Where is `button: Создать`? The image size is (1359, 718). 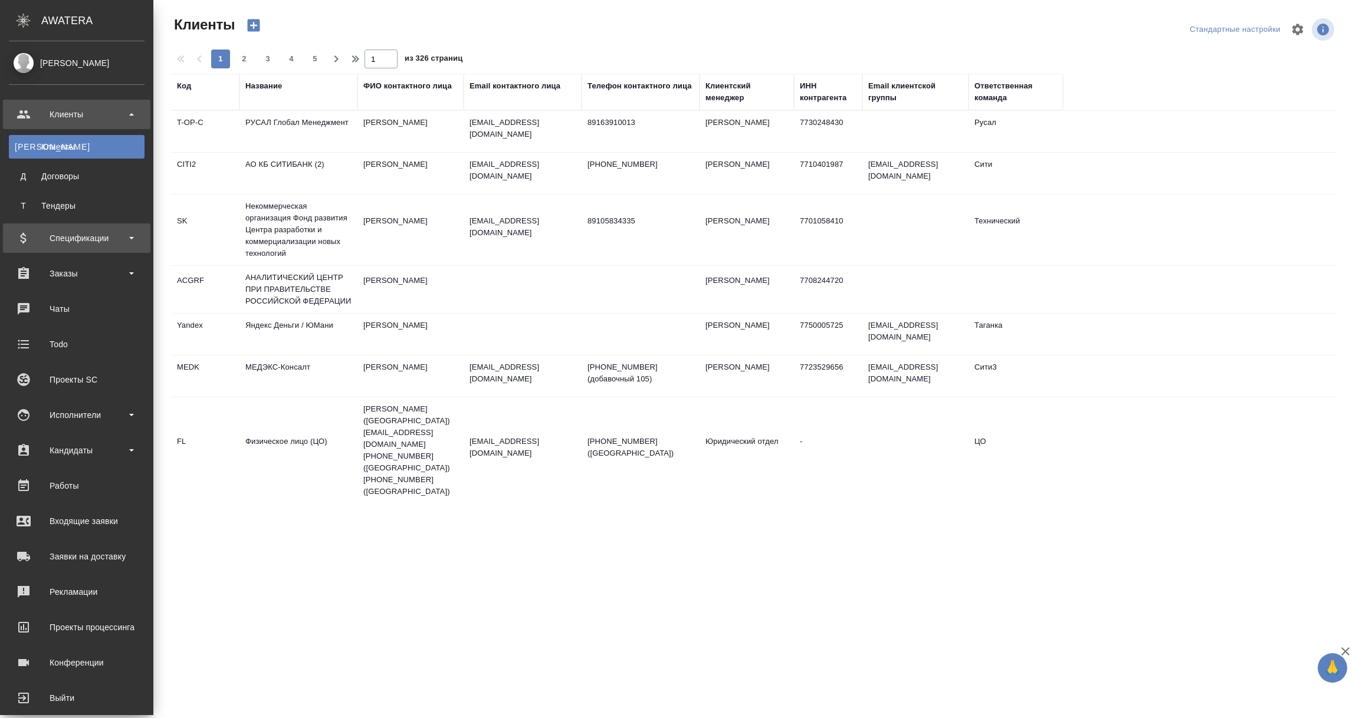 button: Создать is located at coordinates (254, 25).